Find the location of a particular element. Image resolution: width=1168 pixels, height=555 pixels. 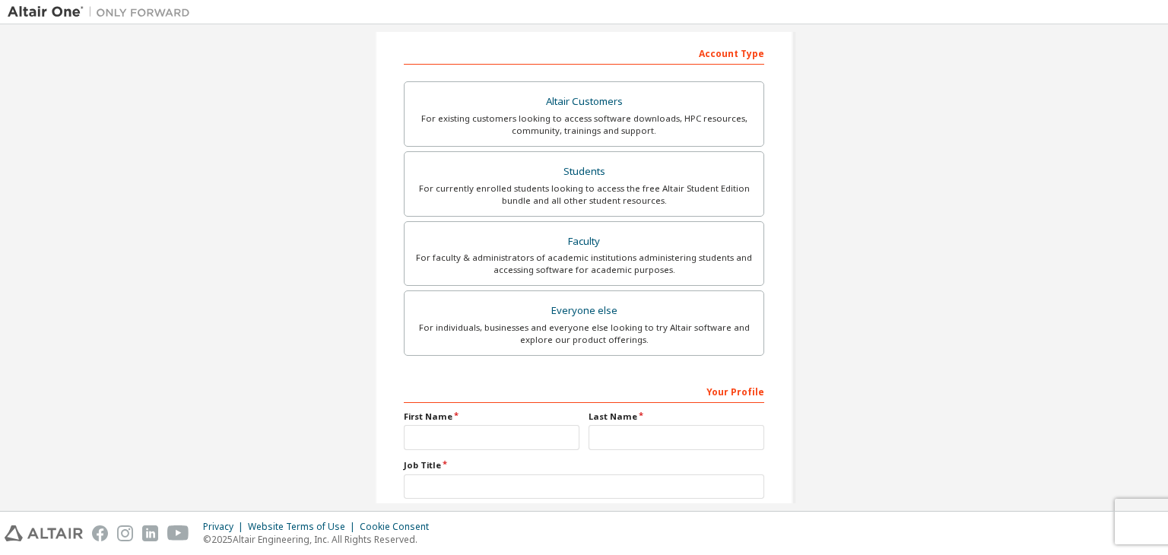

div: For faculty & administrators of academic institutions administering students and accessing softwa... is located at coordinates (584, 264).